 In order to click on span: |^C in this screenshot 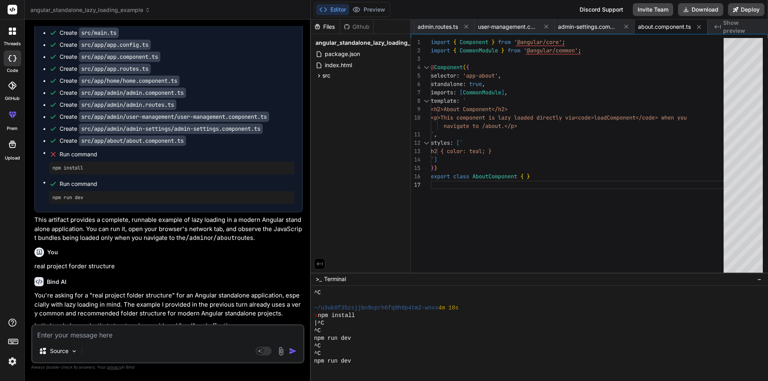, I will do `click(319, 323)`.